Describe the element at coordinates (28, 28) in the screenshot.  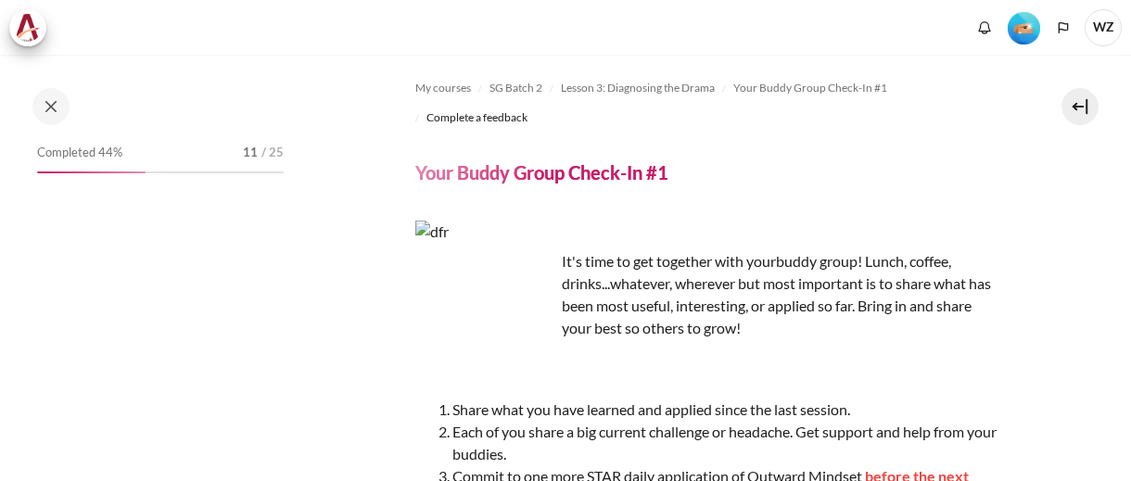
I see `img: Architeck` at that location.